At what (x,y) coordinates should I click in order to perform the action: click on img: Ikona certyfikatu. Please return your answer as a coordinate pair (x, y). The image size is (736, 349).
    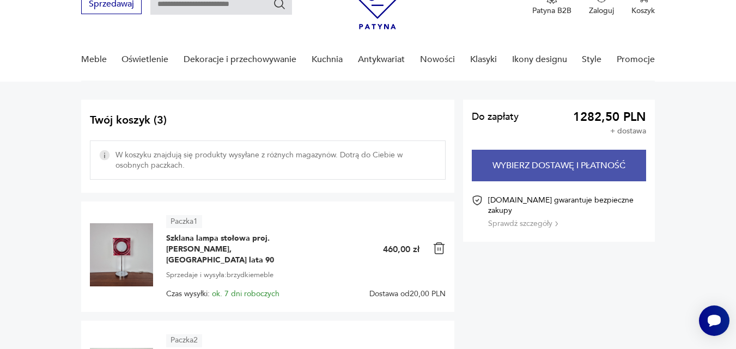
    Looking at the image, I should click on (477, 201).